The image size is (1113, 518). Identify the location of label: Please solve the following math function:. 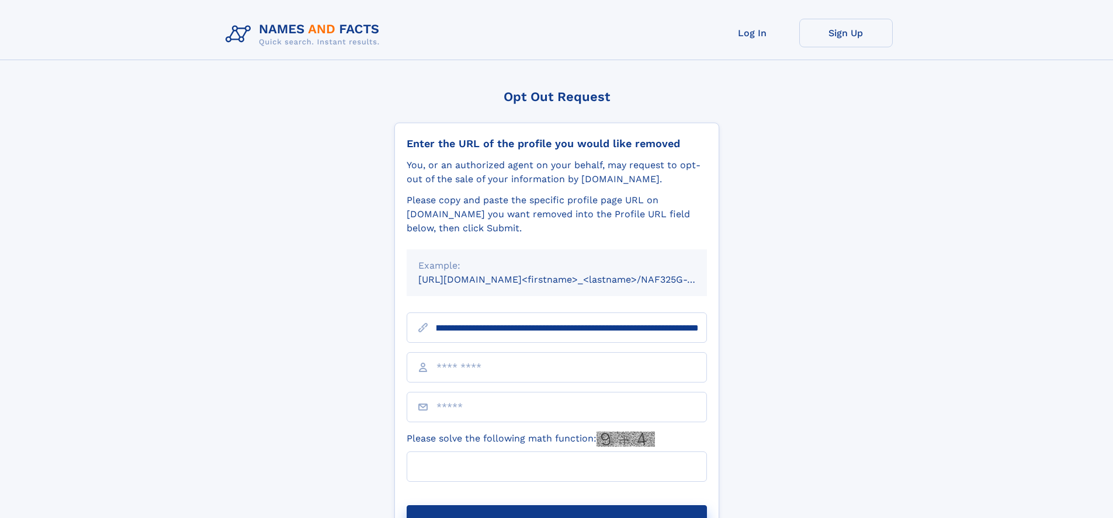
(530, 439).